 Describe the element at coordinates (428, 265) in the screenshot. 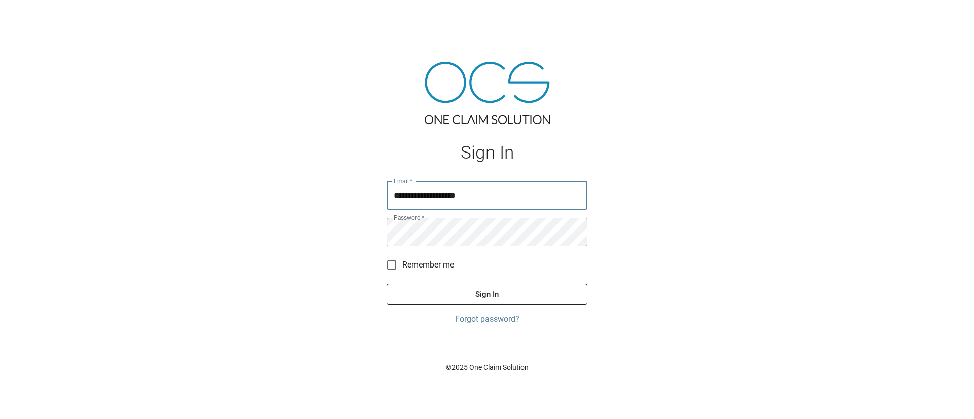

I see `span: Remember me` at that location.